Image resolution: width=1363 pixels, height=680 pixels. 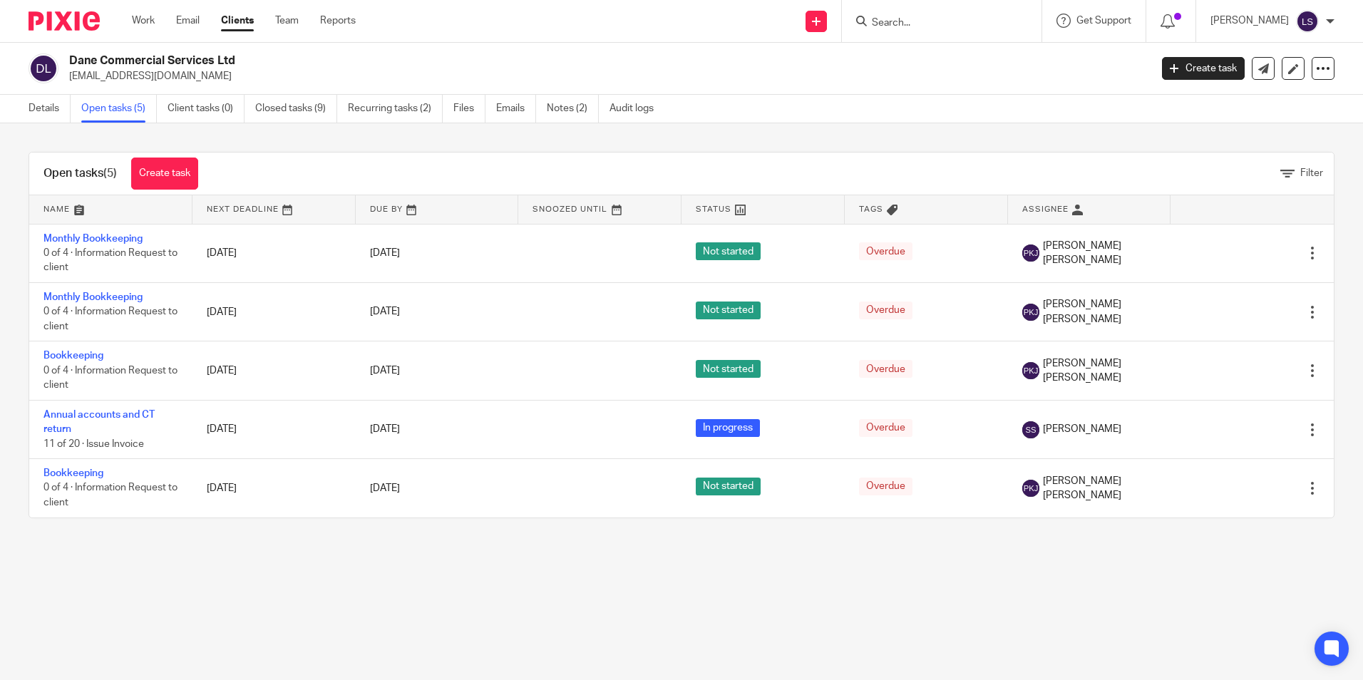 I want to click on a: Client tasks (0), so click(x=206, y=108).